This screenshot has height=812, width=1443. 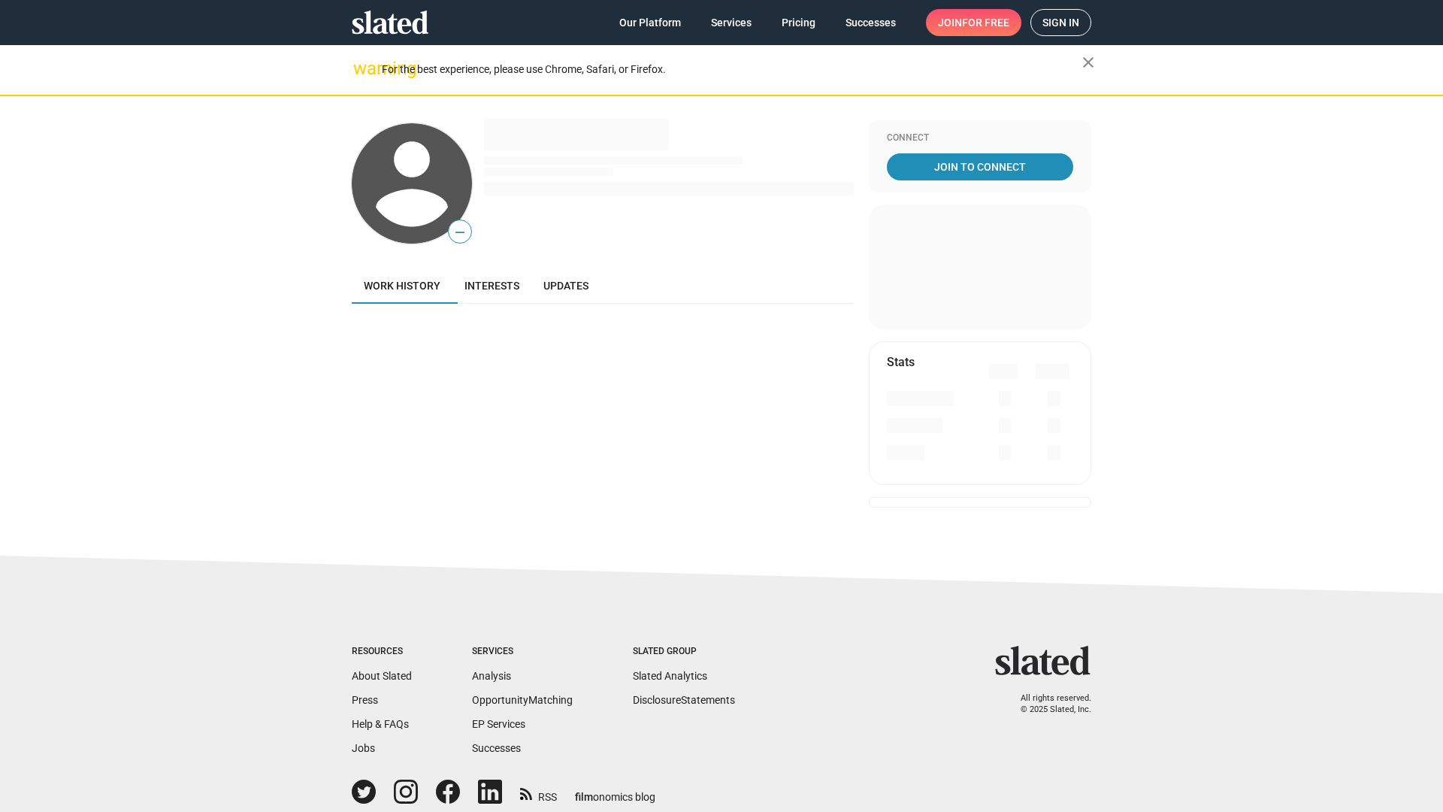 I want to click on span: Our Platform, so click(x=650, y=23).